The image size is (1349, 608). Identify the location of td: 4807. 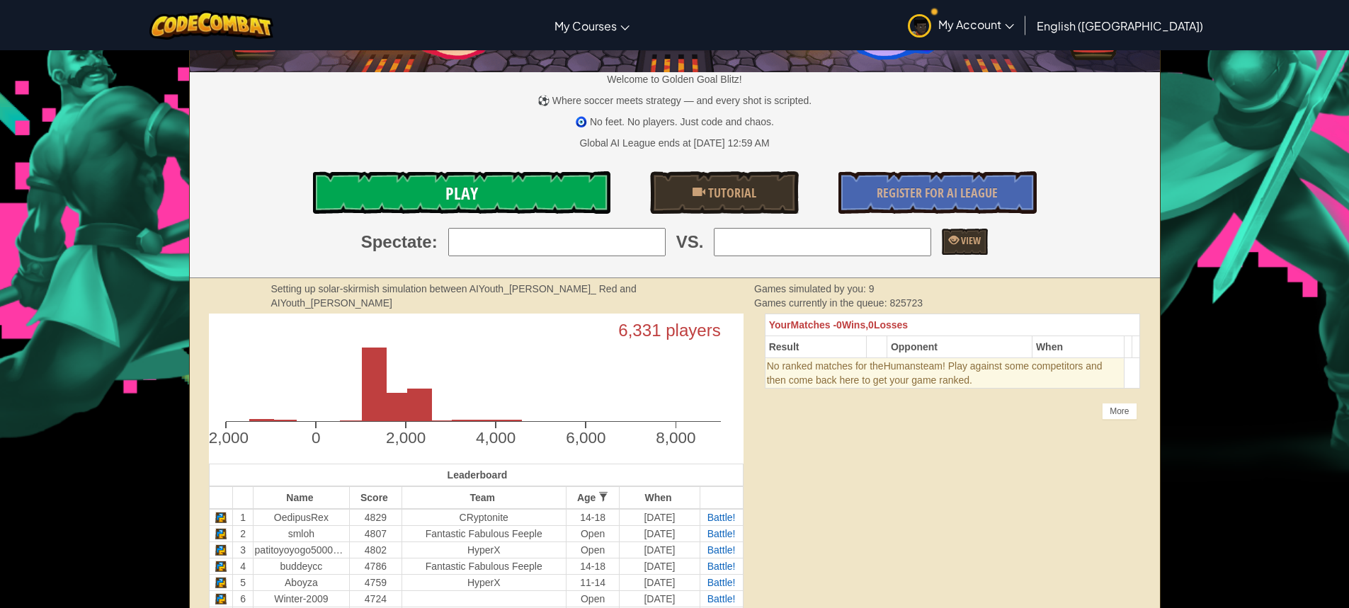
(375, 533).